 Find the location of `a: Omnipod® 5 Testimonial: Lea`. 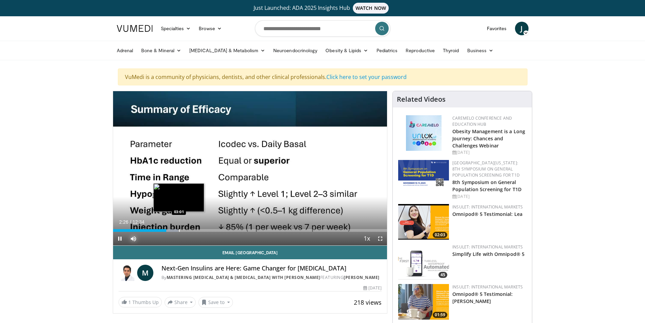

a: Omnipod® 5 Testimonial: Lea is located at coordinates (487, 214).